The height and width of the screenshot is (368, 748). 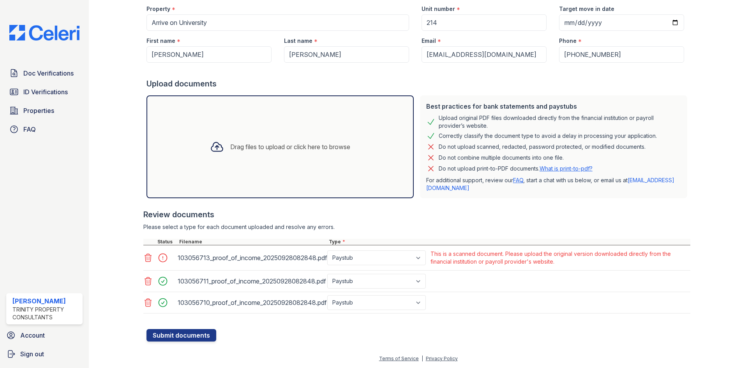 What do you see at coordinates (251, 258) in the screenshot?
I see `div: 103056713_proof_of_income_20250928082848.pdf` at bounding box center [251, 258].